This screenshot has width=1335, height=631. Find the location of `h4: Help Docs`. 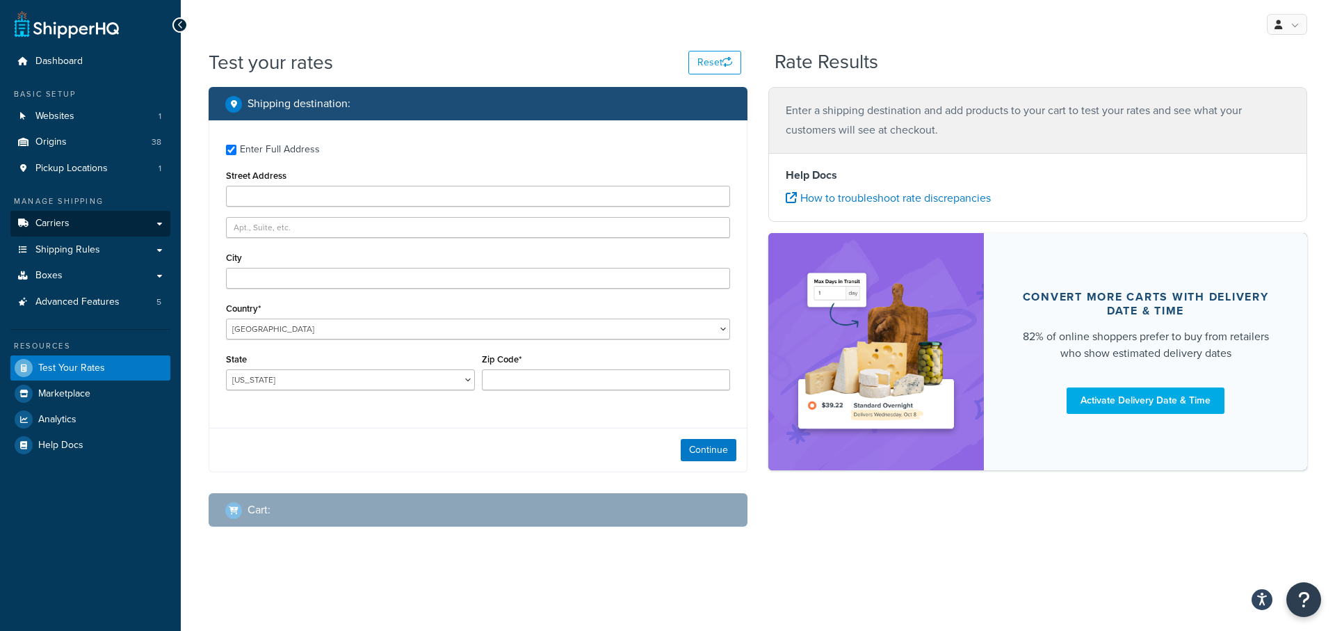

h4: Help Docs is located at coordinates (1037, 175).